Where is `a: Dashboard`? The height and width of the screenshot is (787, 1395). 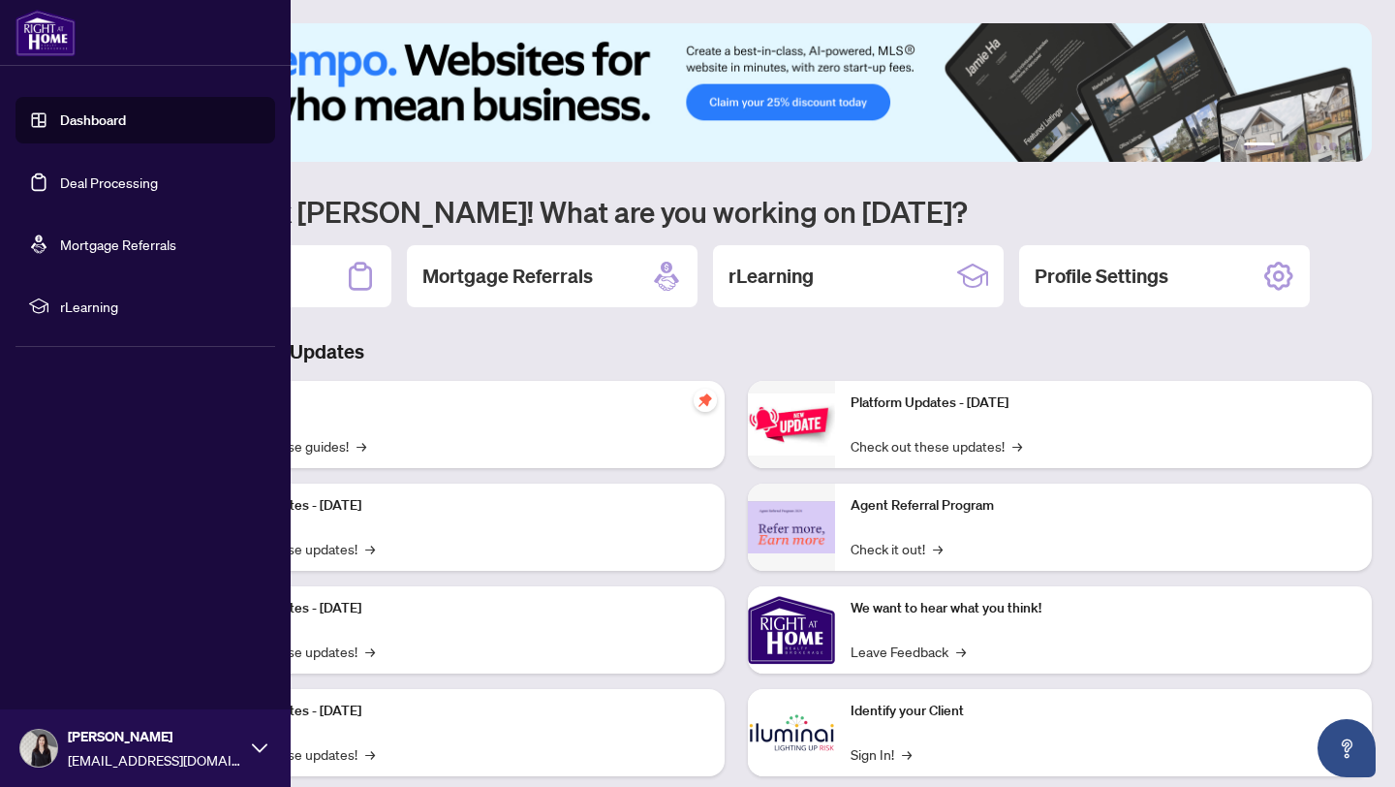 a: Dashboard is located at coordinates (93, 120).